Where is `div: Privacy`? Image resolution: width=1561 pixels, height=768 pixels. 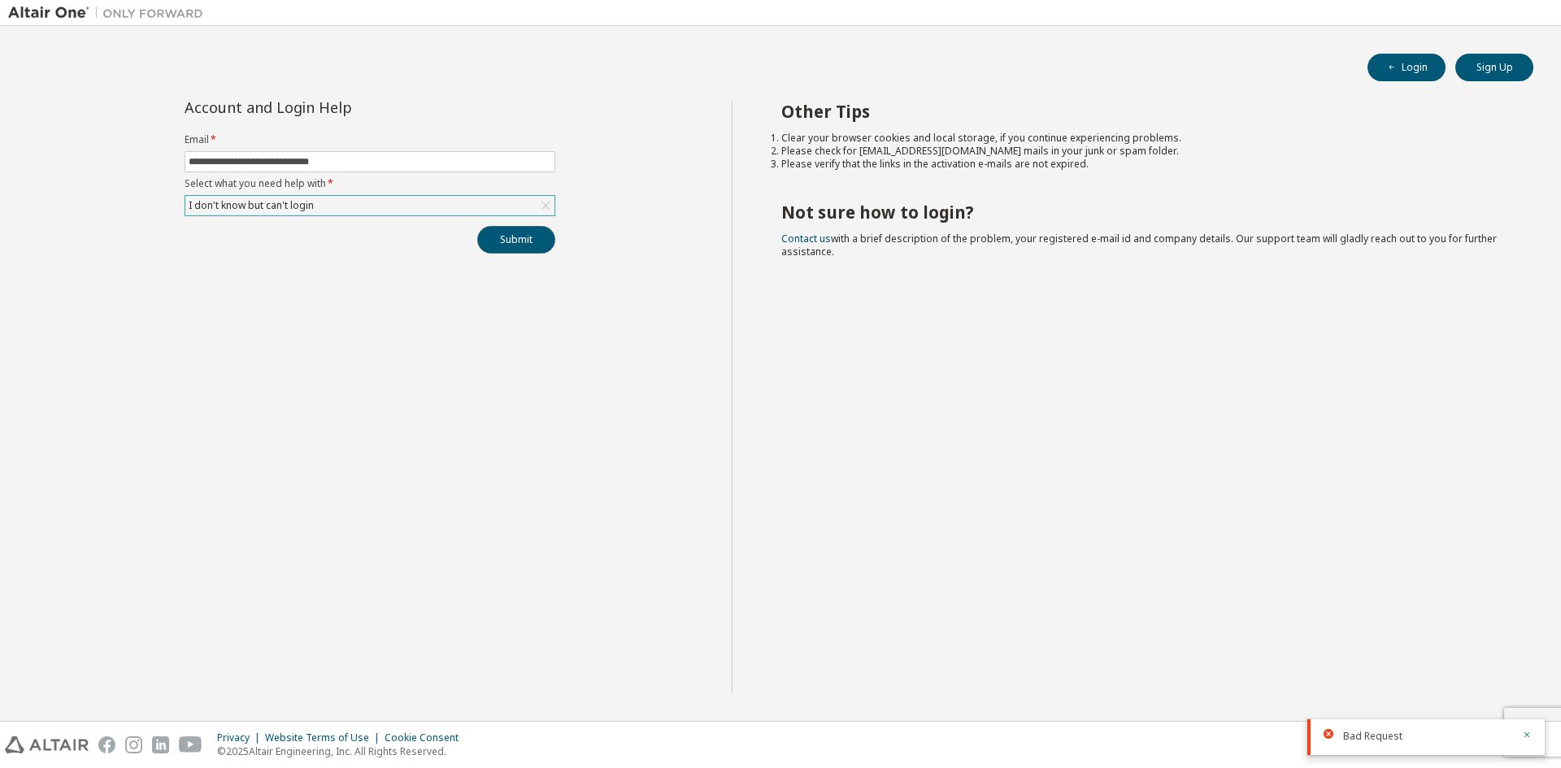
div: Privacy is located at coordinates (241, 738).